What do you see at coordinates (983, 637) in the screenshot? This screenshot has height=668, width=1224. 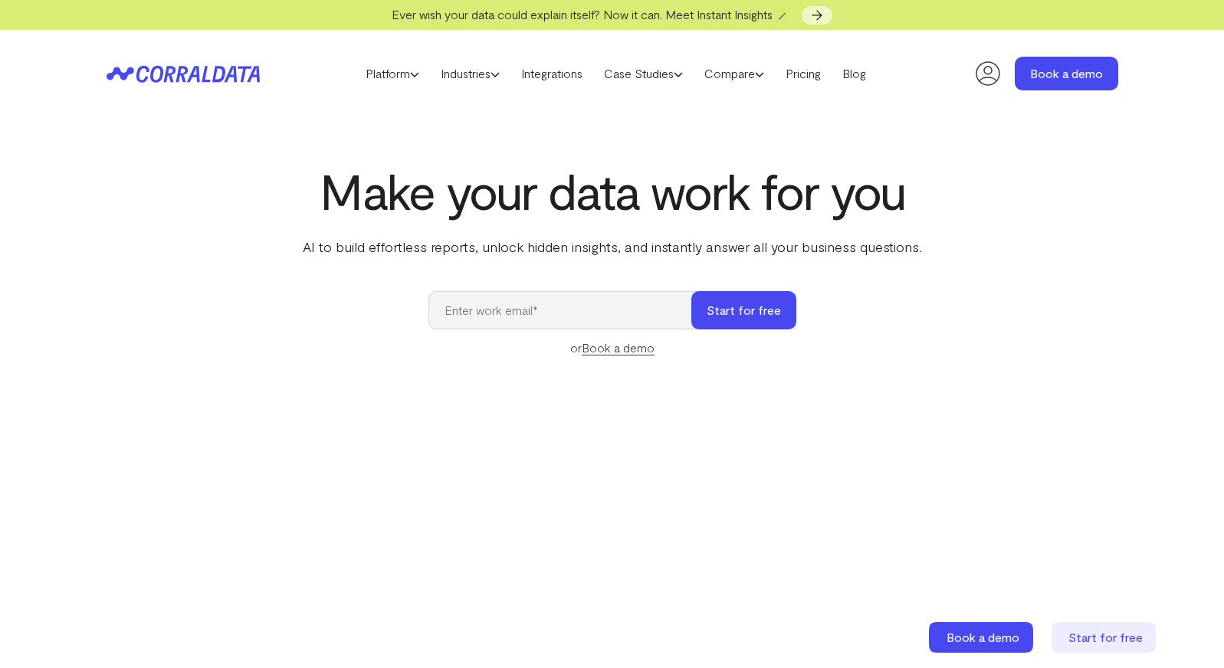 I see `span: Book a demo` at bounding box center [983, 637].